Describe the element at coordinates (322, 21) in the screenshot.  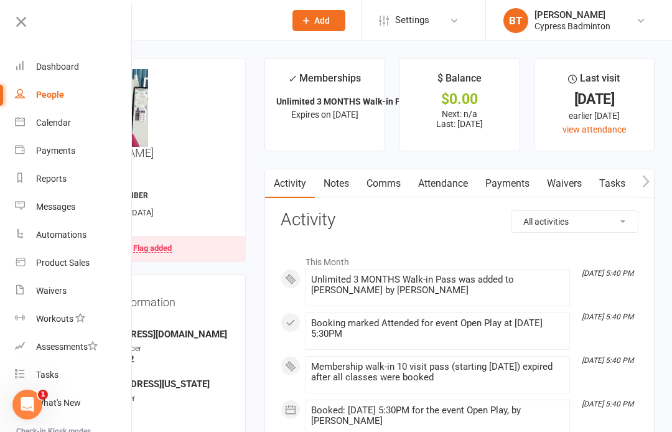
I see `span: Add` at that location.